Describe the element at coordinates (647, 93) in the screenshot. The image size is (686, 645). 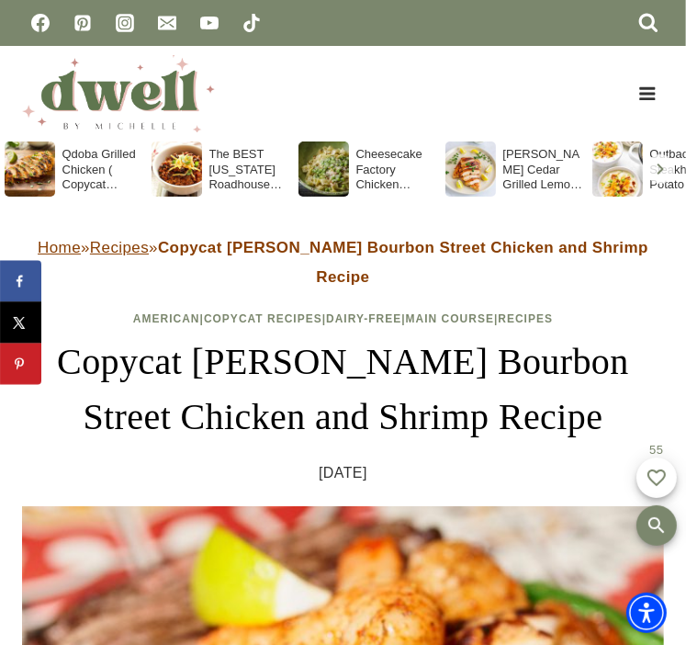
I see `button: Open menu` at that location.